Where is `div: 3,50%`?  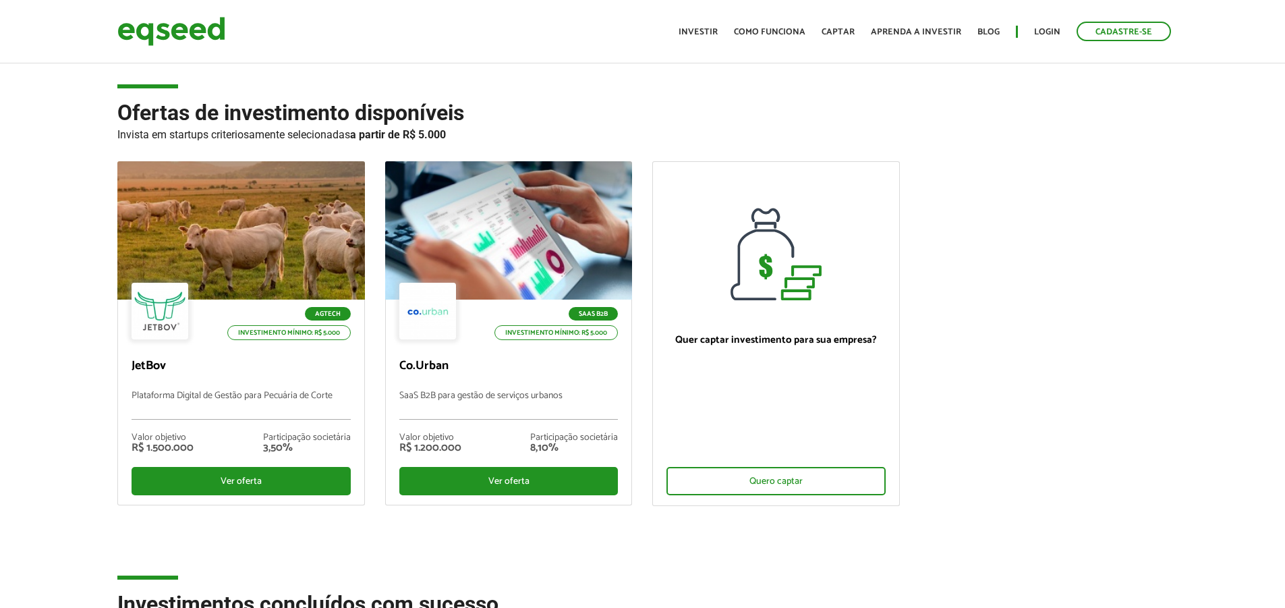 div: 3,50% is located at coordinates (307, 448).